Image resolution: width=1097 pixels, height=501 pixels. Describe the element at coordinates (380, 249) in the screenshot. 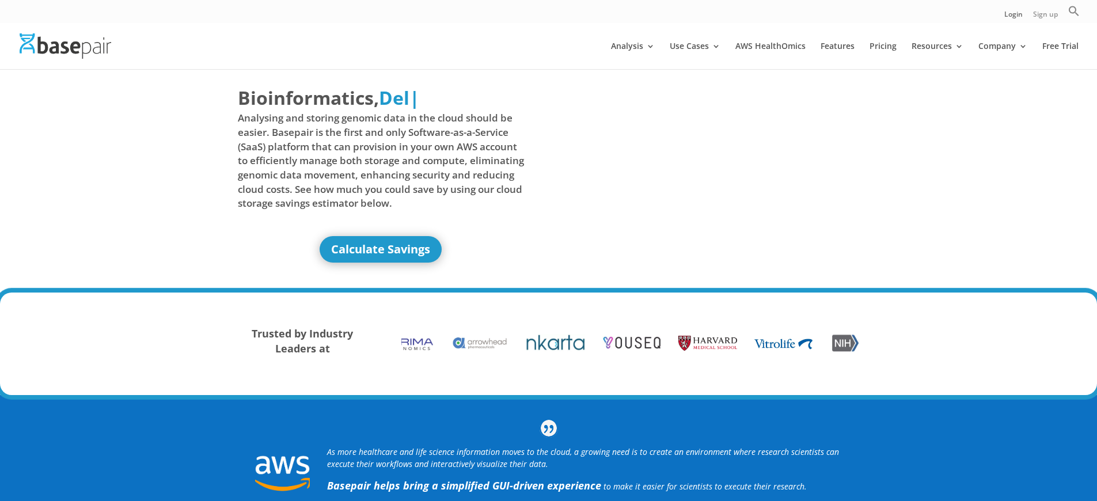

I see `a: Calculate Savings` at that location.